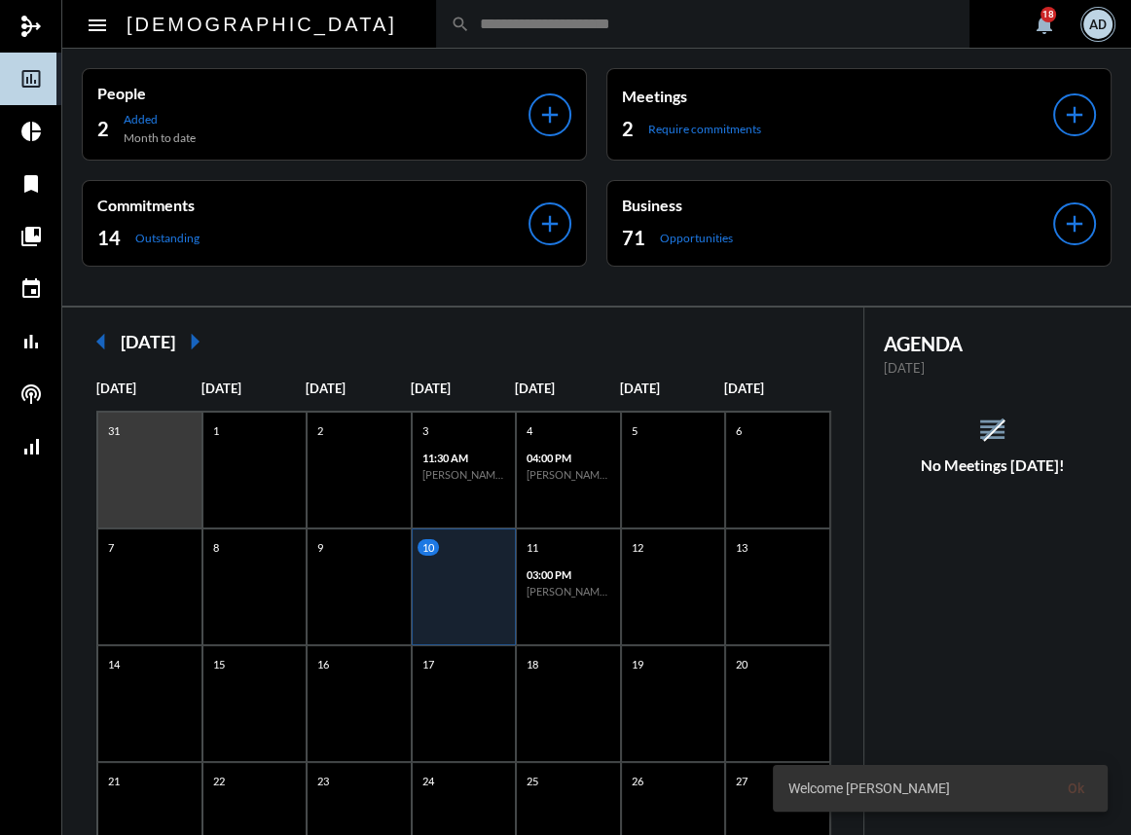 This screenshot has width=1131, height=835. I want to click on mat-icon: notifications, so click(1044, 24).